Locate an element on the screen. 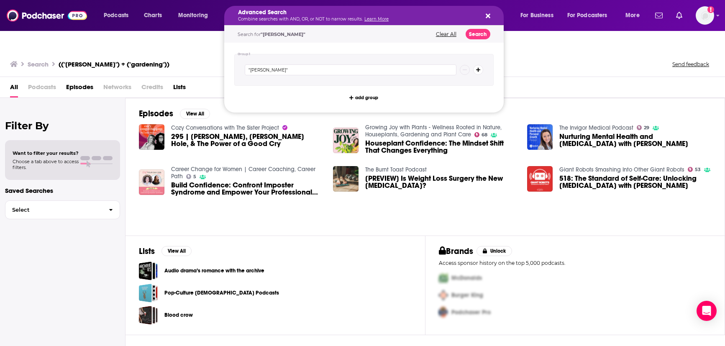 The width and height of the screenshot is (725, 346). div: Open Intercom Messenger is located at coordinates (707, 311).